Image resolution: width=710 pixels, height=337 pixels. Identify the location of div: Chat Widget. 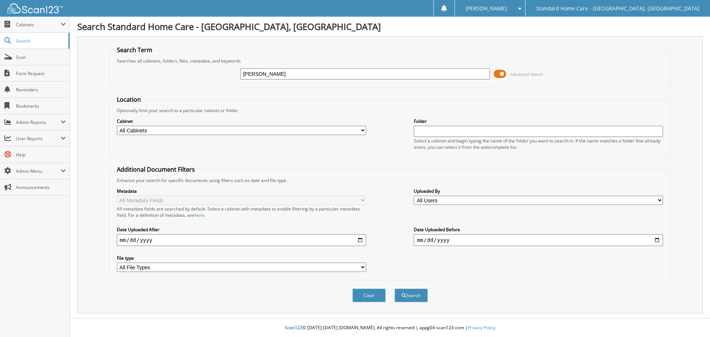
(692, 319).